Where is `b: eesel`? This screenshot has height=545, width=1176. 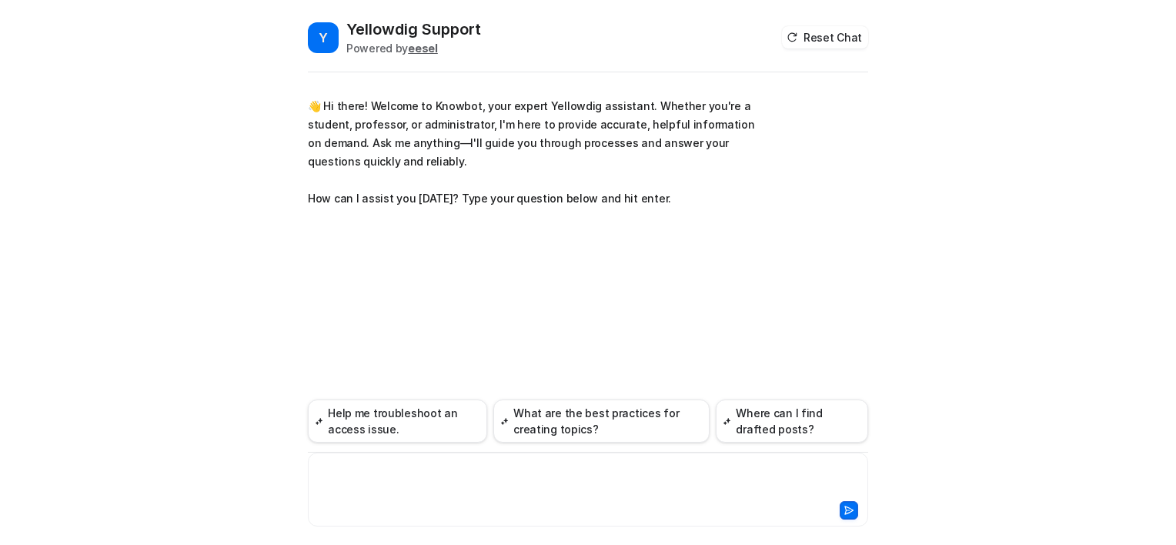 b: eesel is located at coordinates (423, 48).